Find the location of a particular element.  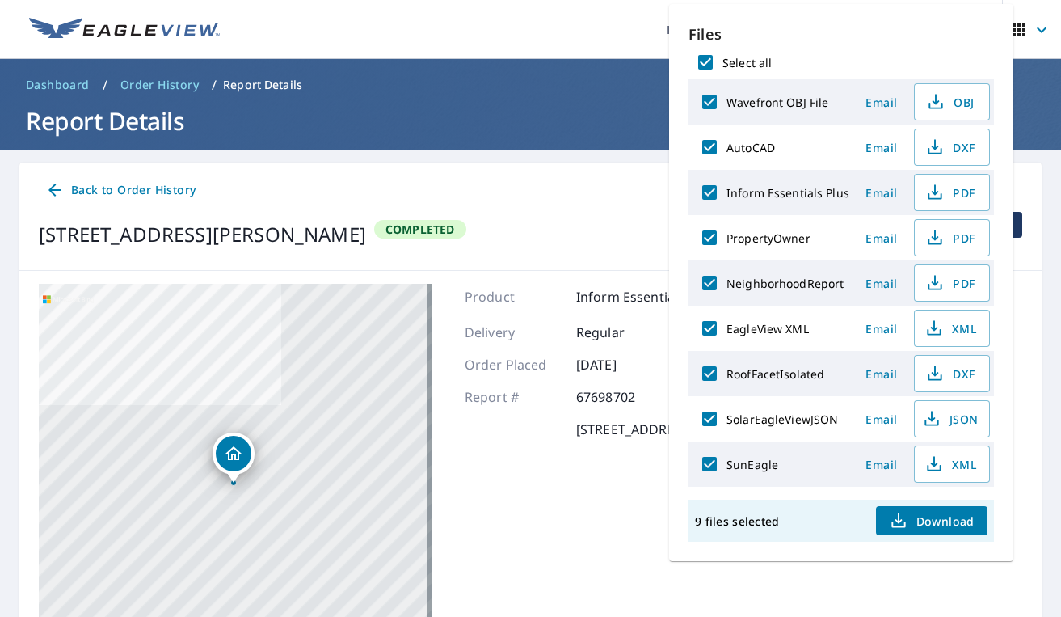

h1: Report Details is located at coordinates (530, 120).